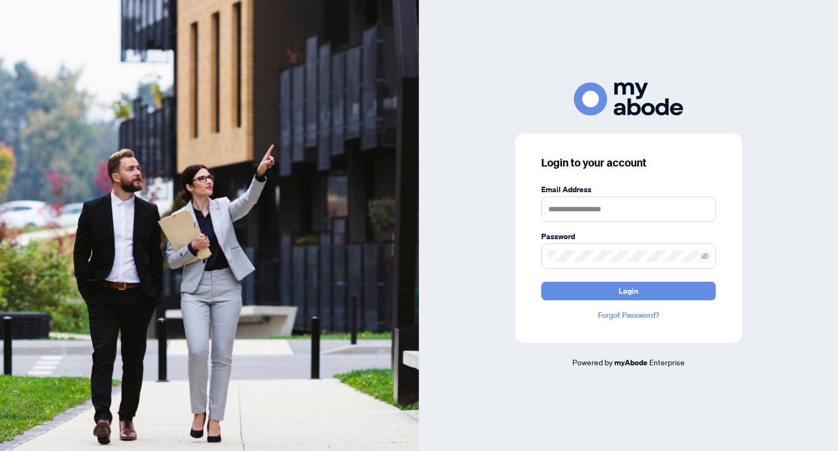 This screenshot has height=451, width=838. I want to click on span: Powered by, so click(592, 362).